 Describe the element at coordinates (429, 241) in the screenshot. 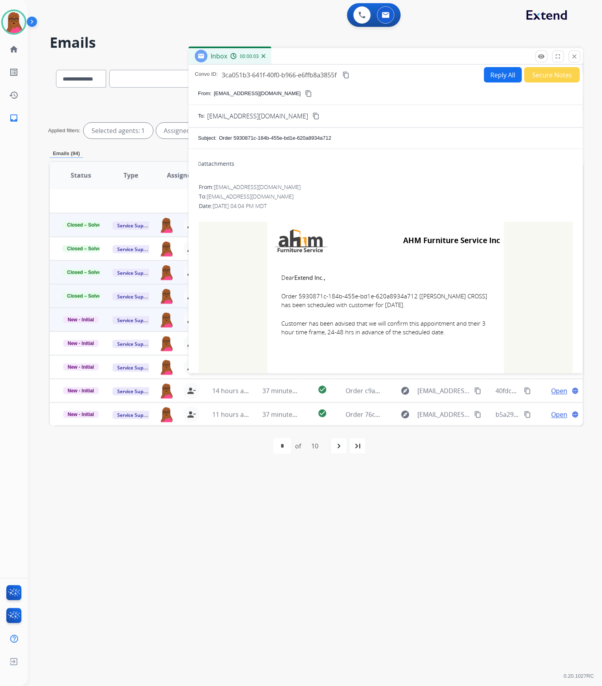

I see `td: AHM Furniture Service Inc` at that location.